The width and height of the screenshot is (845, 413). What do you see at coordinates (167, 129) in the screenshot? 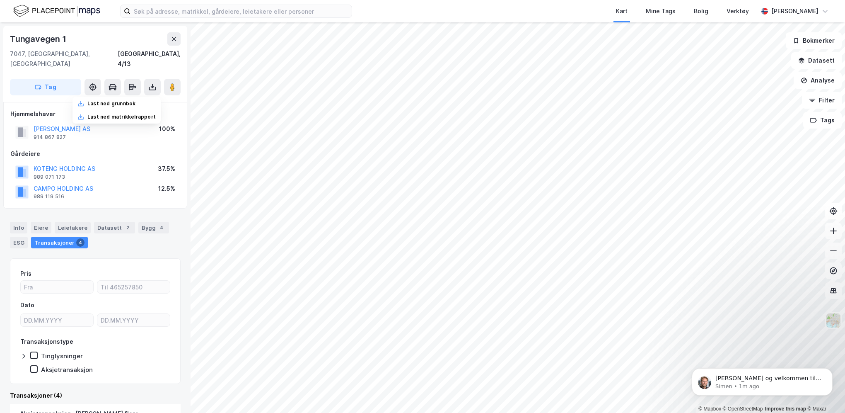
I see `div: 100%` at bounding box center [167, 129].